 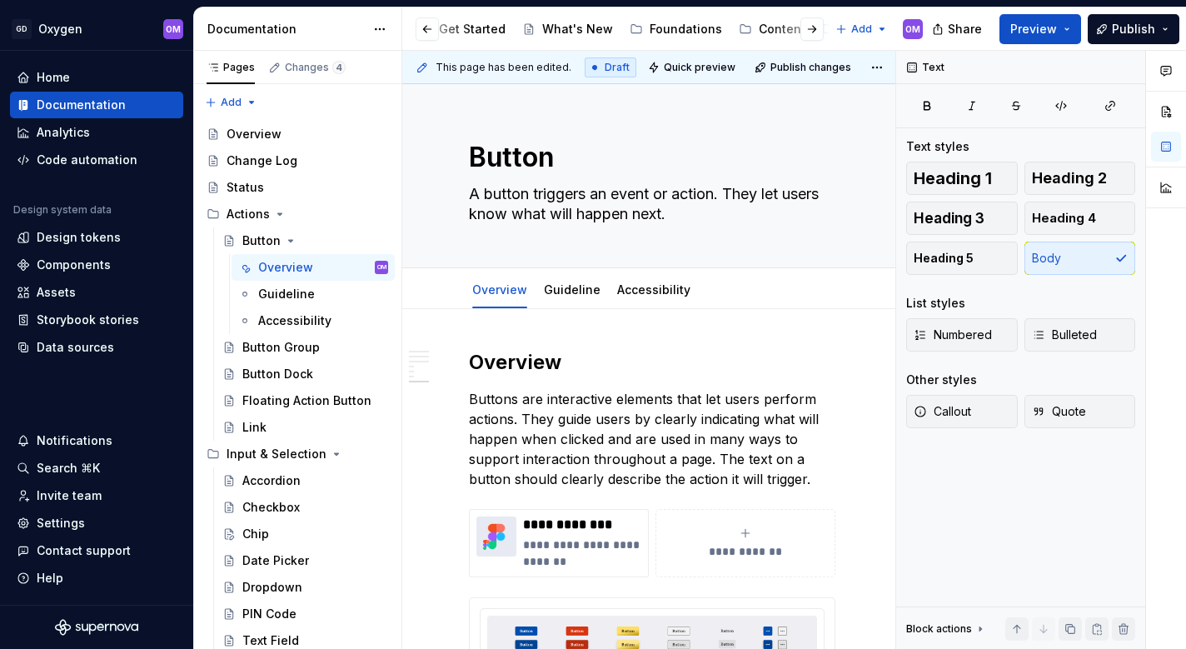 I want to click on a: Accessibility, so click(x=654, y=289).